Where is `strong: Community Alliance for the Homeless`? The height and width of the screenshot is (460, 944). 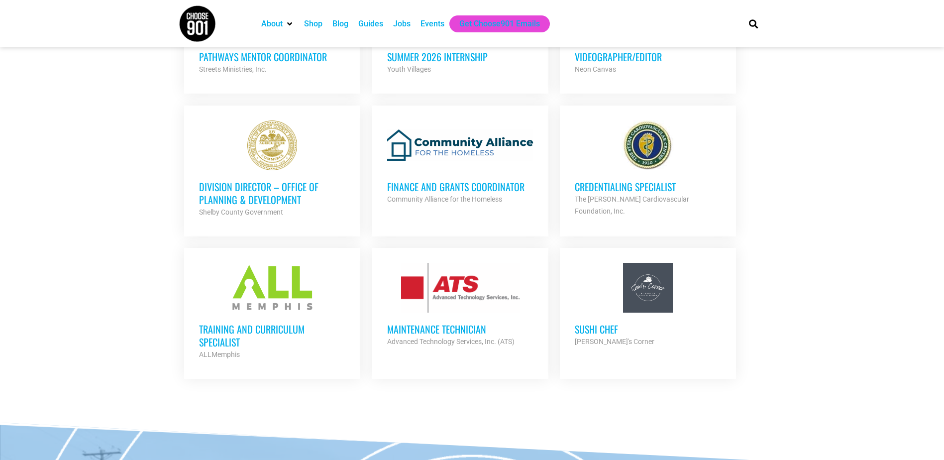
strong: Community Alliance for the Homeless is located at coordinates (444, 199).